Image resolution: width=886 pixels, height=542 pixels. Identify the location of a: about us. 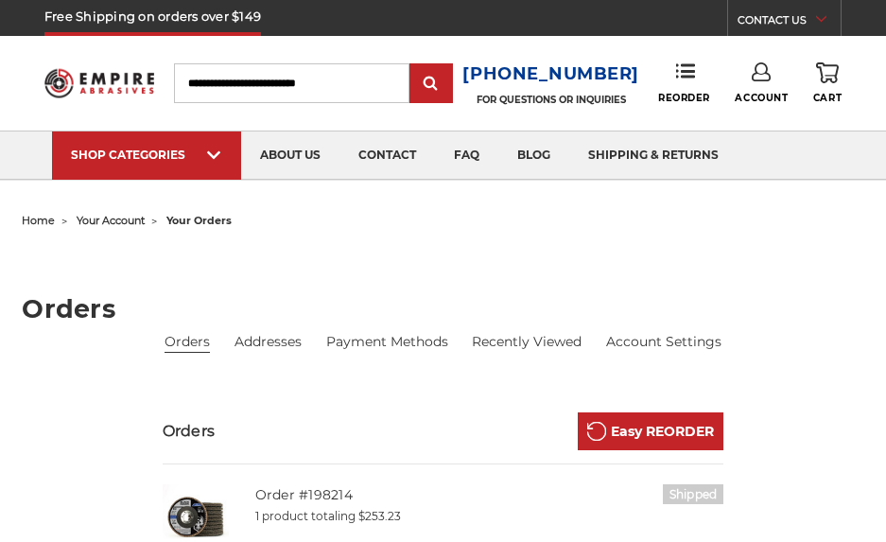
(290, 155).